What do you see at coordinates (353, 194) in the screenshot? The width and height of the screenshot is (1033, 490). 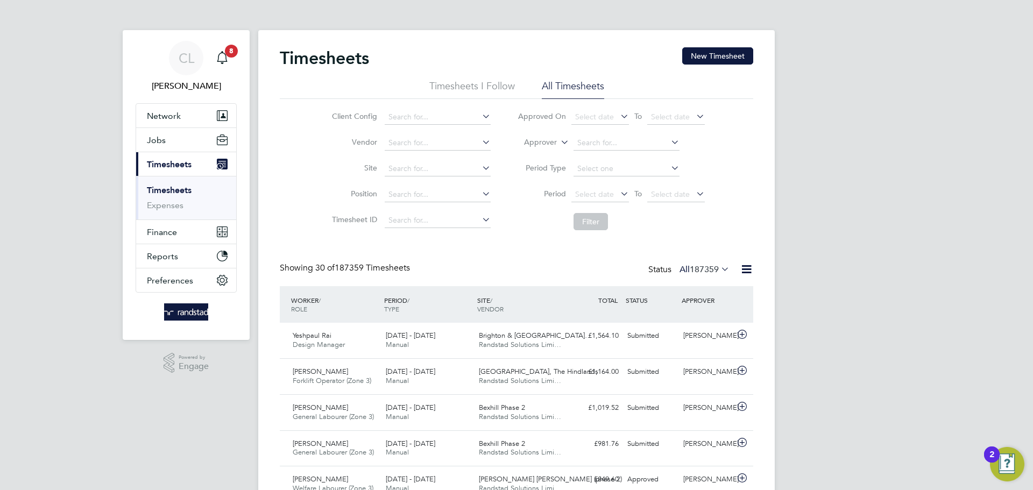 I see `label: Position` at bounding box center [353, 194].